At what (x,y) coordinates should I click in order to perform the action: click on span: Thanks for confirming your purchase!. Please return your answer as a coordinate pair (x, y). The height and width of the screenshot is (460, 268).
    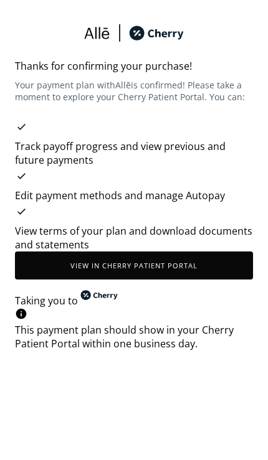
    Looking at the image, I should click on (134, 66).